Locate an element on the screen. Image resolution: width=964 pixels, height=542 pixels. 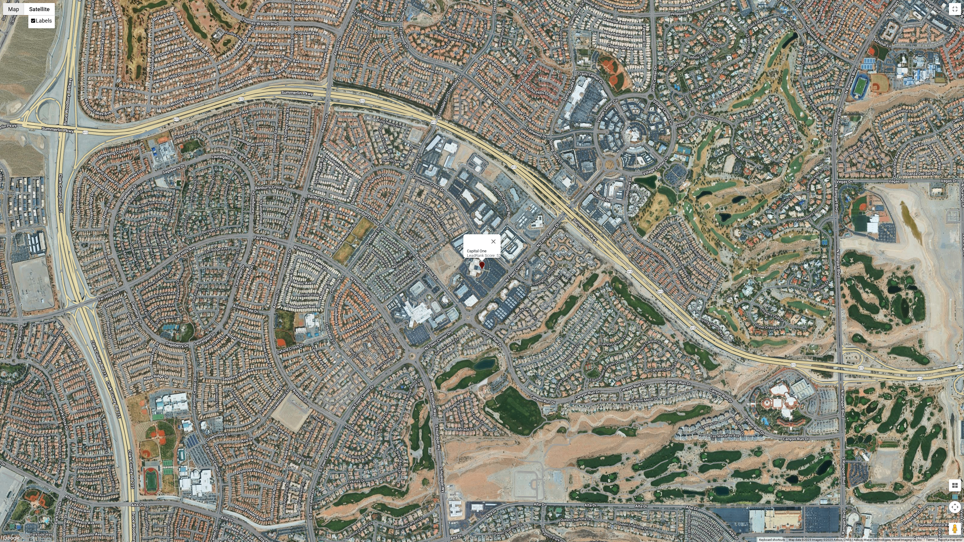
span: Map data ©2025 Imagery ©2025 Airbus, CNES / Airbus, Maxar Technologies, Vexcel Imaging US, Inc. is located at coordinates (855, 540).